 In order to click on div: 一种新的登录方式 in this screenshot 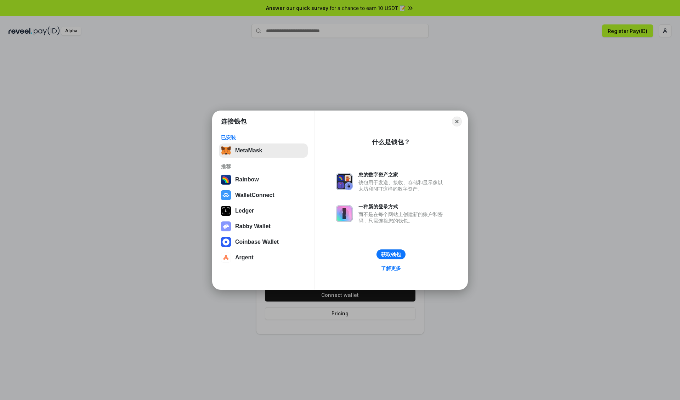, I will do `click(403, 207)`.